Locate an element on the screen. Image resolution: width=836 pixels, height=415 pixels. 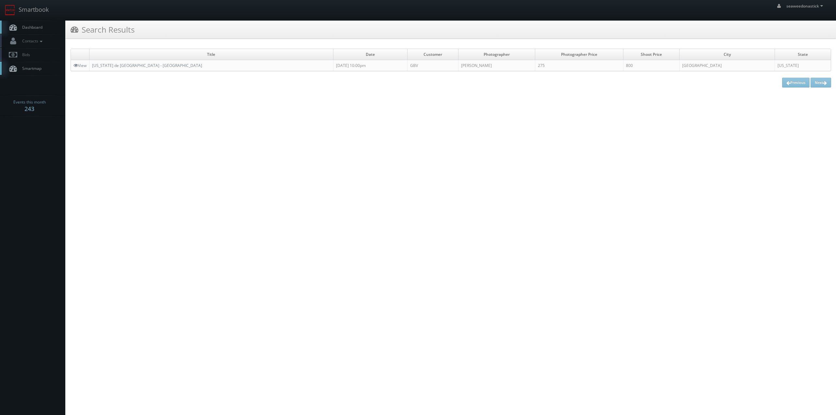
h3: Search Results is located at coordinates (103, 29).